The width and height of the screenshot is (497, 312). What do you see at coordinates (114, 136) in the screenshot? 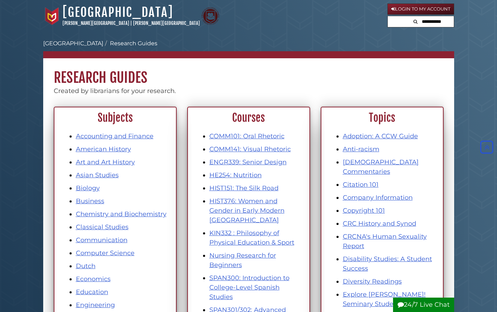
I see `a: Accounting and Finance` at bounding box center [114, 136].